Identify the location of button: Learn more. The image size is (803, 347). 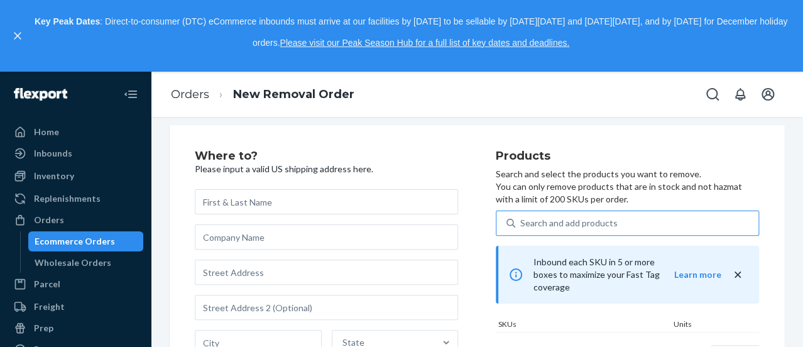
(697, 274).